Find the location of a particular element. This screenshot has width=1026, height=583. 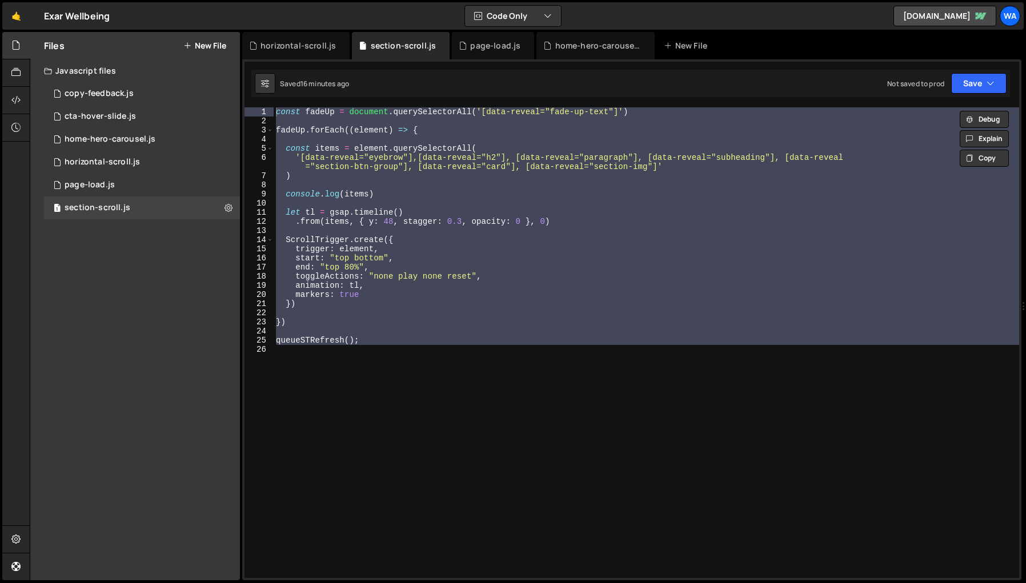

div: 16122/44019.js is located at coordinates (142, 117).